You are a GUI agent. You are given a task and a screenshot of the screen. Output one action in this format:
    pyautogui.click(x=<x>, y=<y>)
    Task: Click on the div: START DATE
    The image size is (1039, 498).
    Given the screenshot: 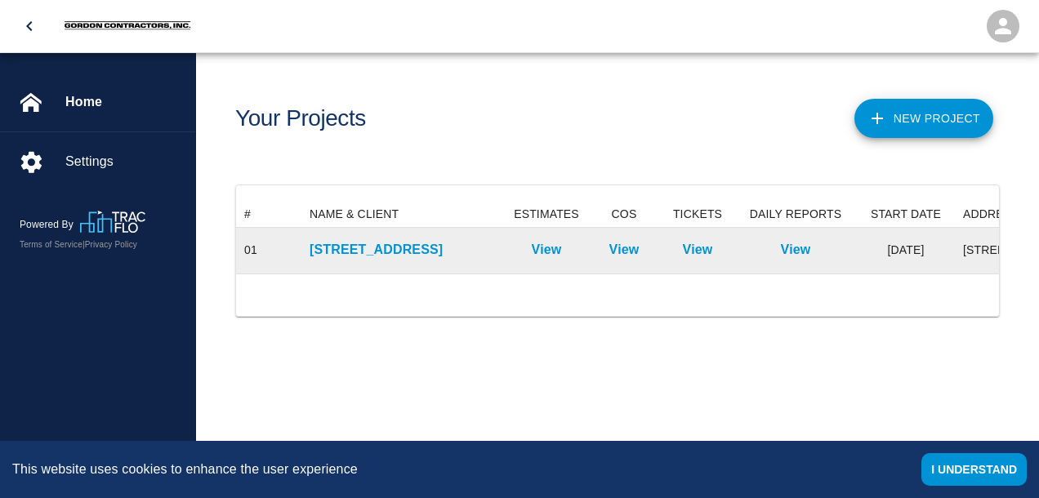 What is the action you would take?
    pyautogui.click(x=906, y=214)
    